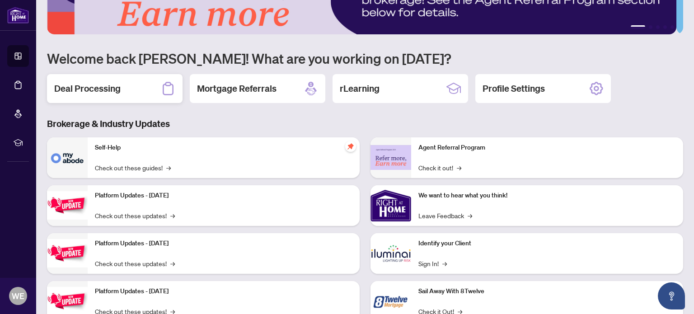 Image resolution: width=694 pixels, height=314 pixels. I want to click on p: Agent Referral Program, so click(548, 148).